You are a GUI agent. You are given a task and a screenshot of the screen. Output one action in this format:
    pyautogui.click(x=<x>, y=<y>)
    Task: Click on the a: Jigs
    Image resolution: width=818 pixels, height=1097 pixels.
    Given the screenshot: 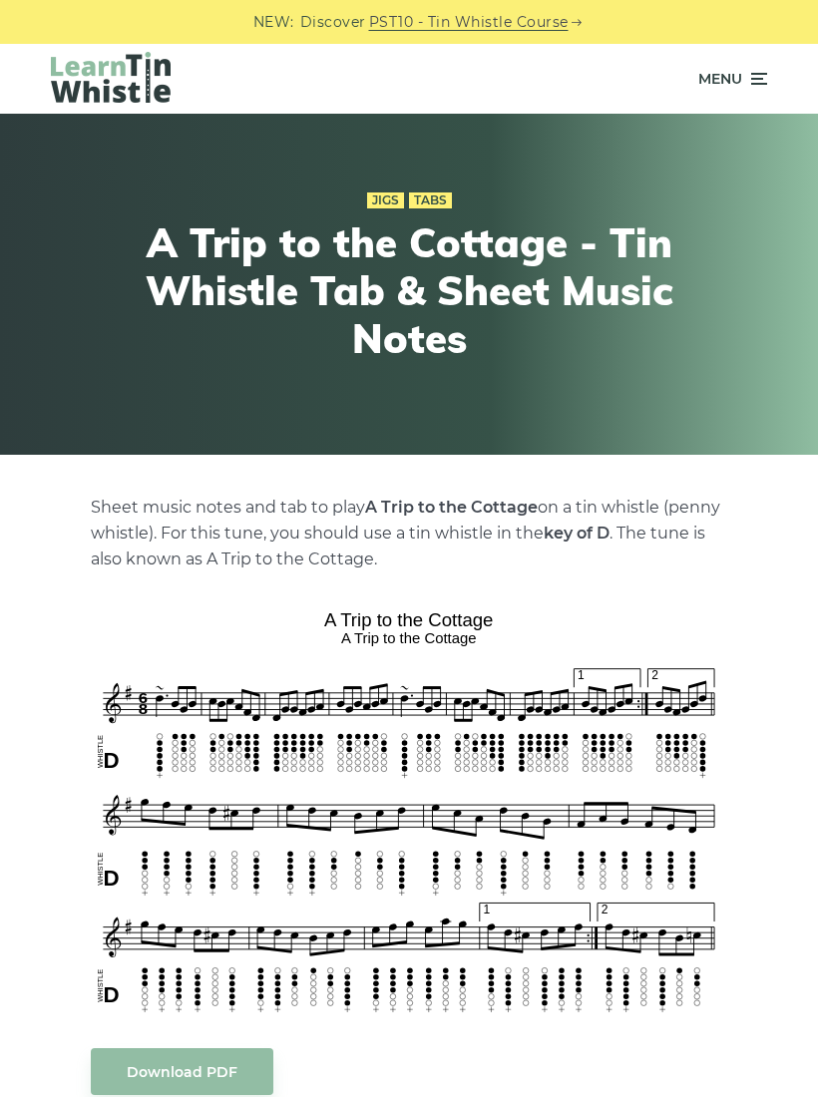 What is the action you would take?
    pyautogui.click(x=385, y=201)
    